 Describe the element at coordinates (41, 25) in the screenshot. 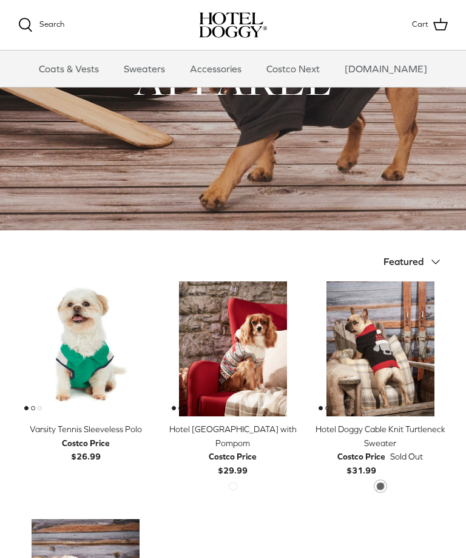

I see `a: Search` at that location.